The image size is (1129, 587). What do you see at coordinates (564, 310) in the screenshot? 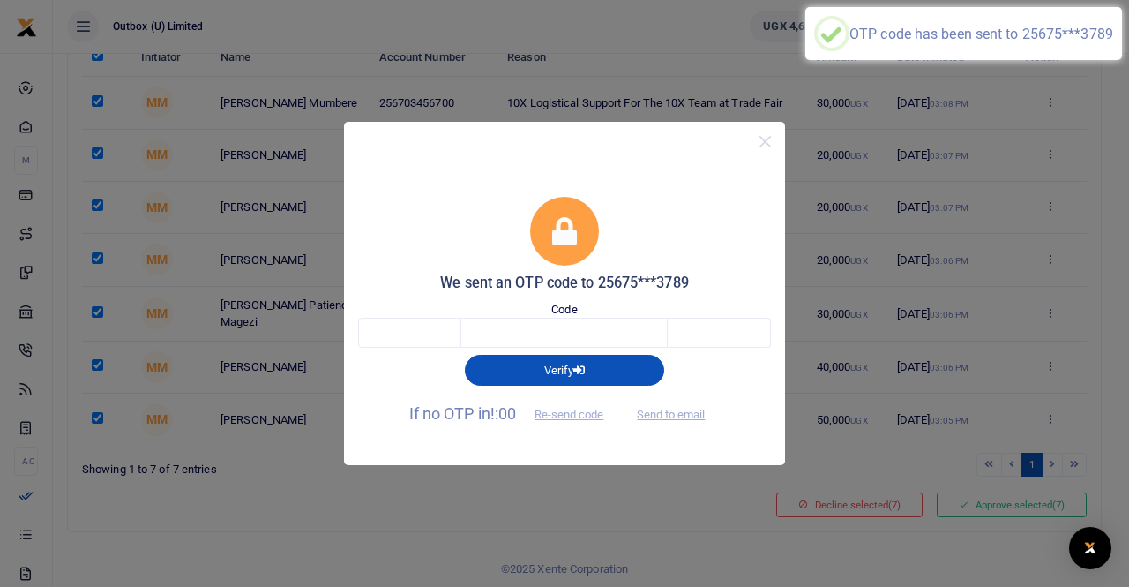
I see `label: Code` at bounding box center [564, 310].